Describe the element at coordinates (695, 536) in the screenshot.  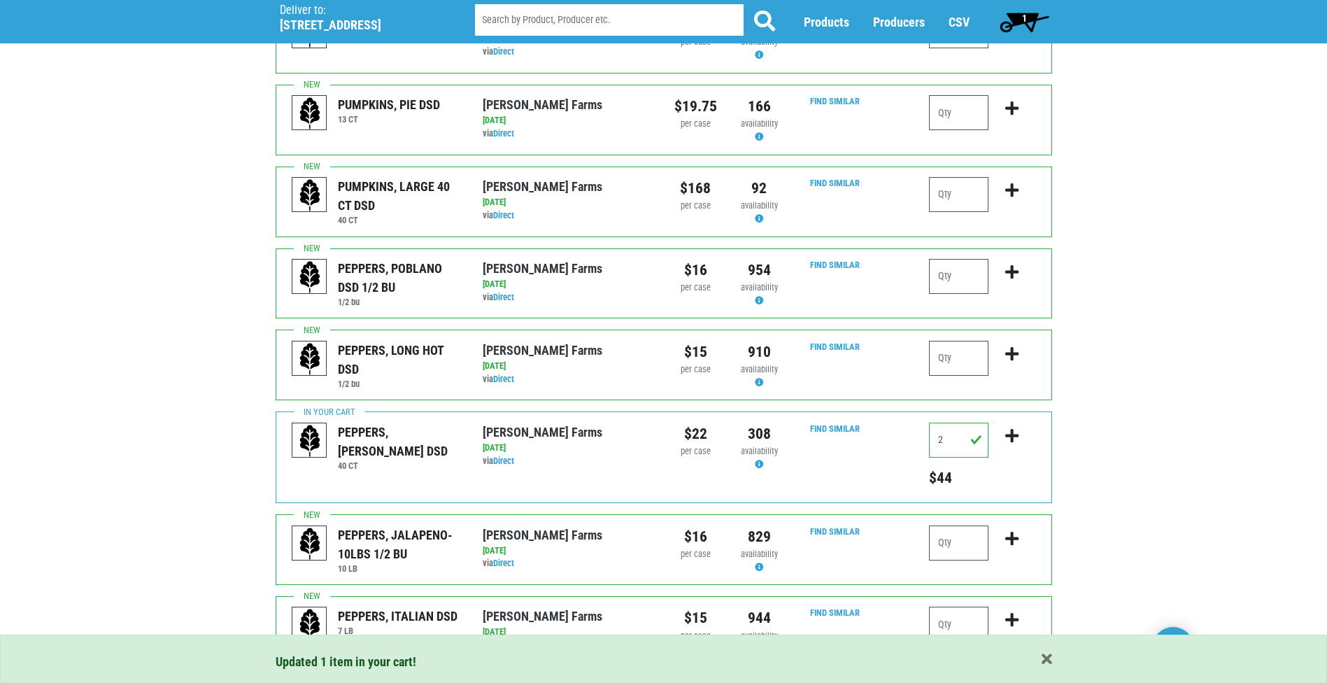
I see `div: $16` at that location.